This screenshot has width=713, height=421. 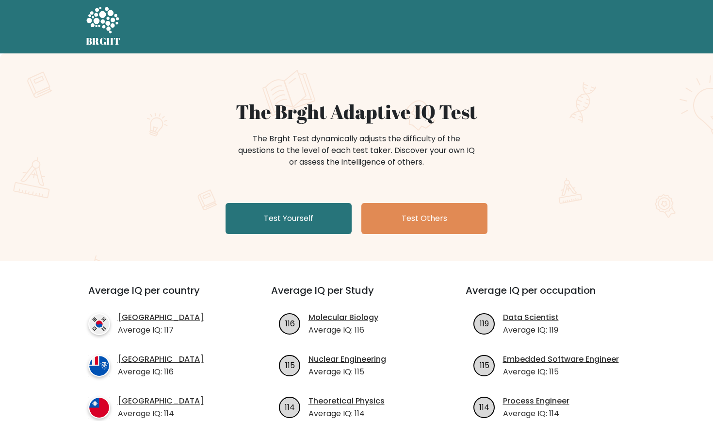 I want to click on a: Nuclear Engineering, so click(x=347, y=359).